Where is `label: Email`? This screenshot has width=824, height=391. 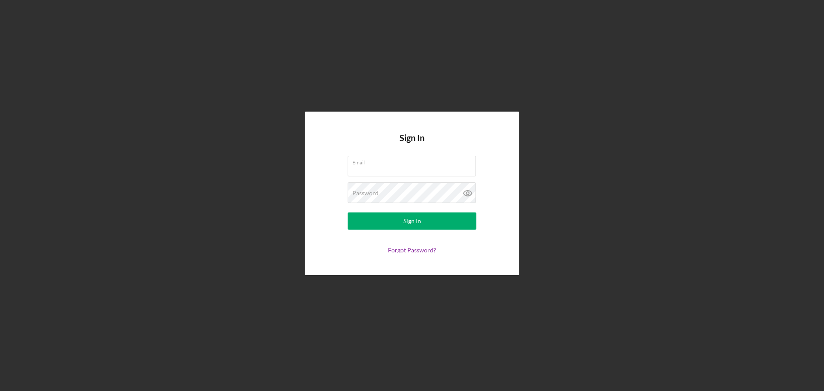
label: Email is located at coordinates (414, 161).